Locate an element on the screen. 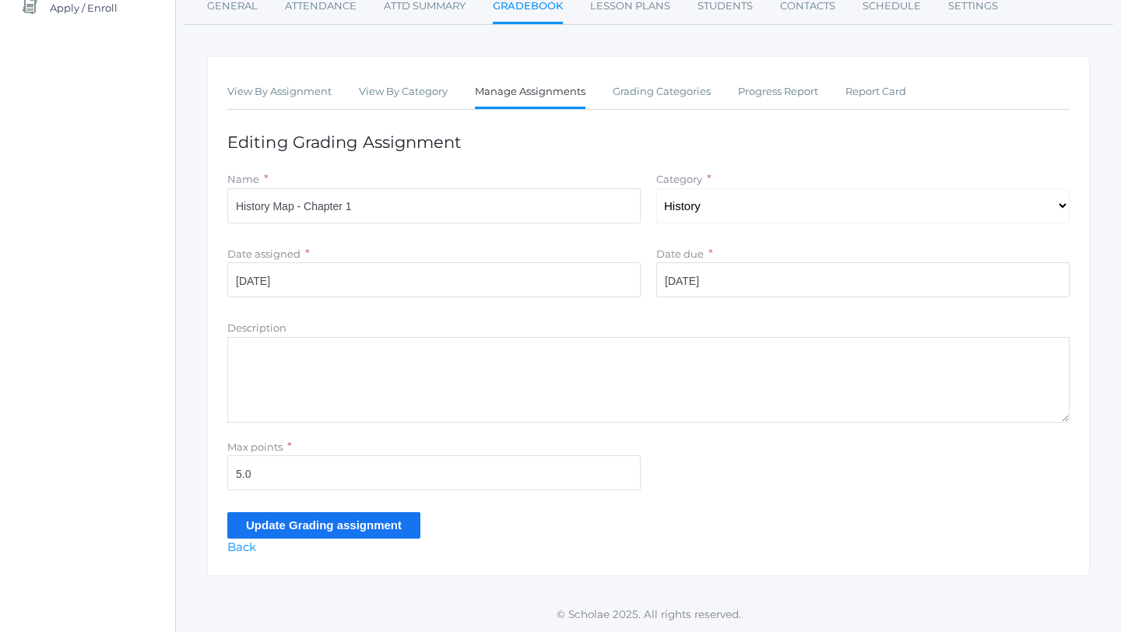  label: Date due is located at coordinates (679, 254).